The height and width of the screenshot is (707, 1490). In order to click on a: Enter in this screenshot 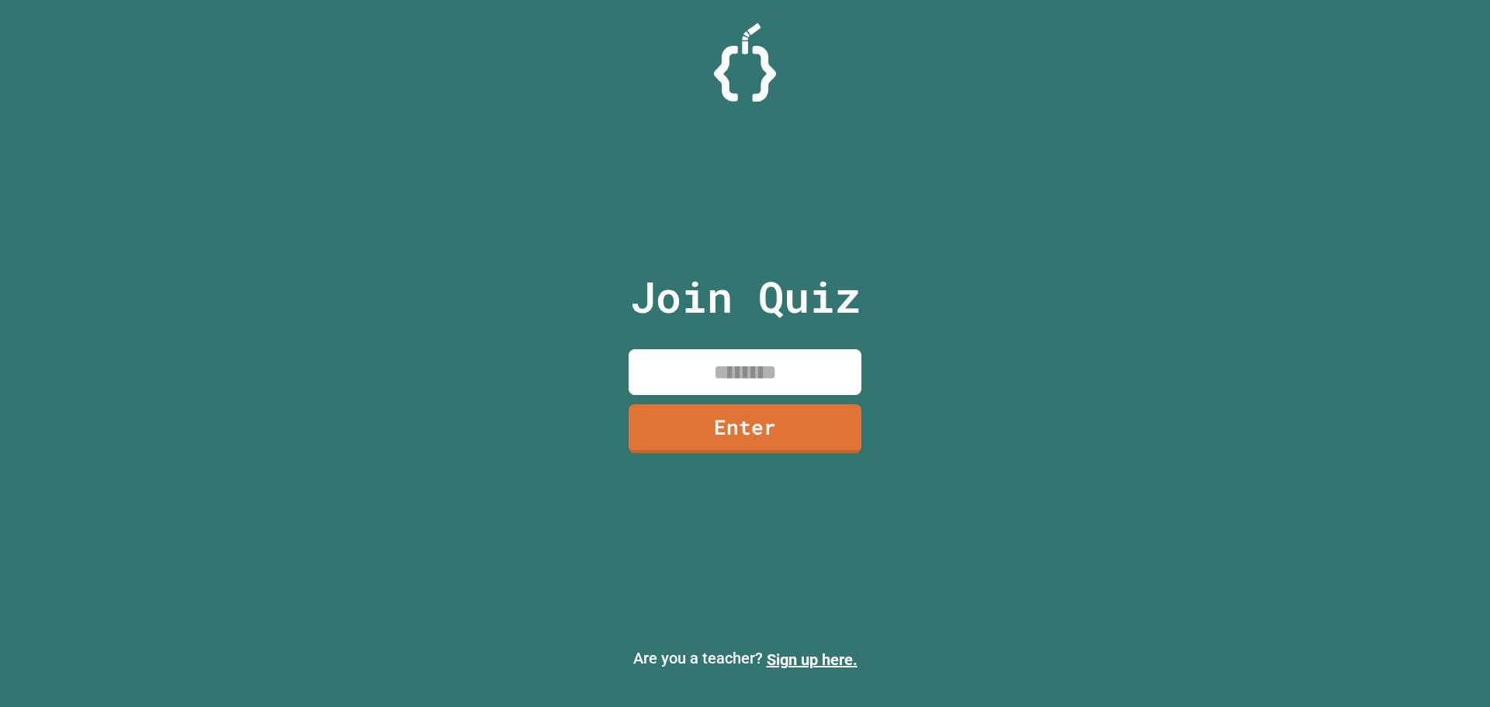, I will do `click(745, 428)`.